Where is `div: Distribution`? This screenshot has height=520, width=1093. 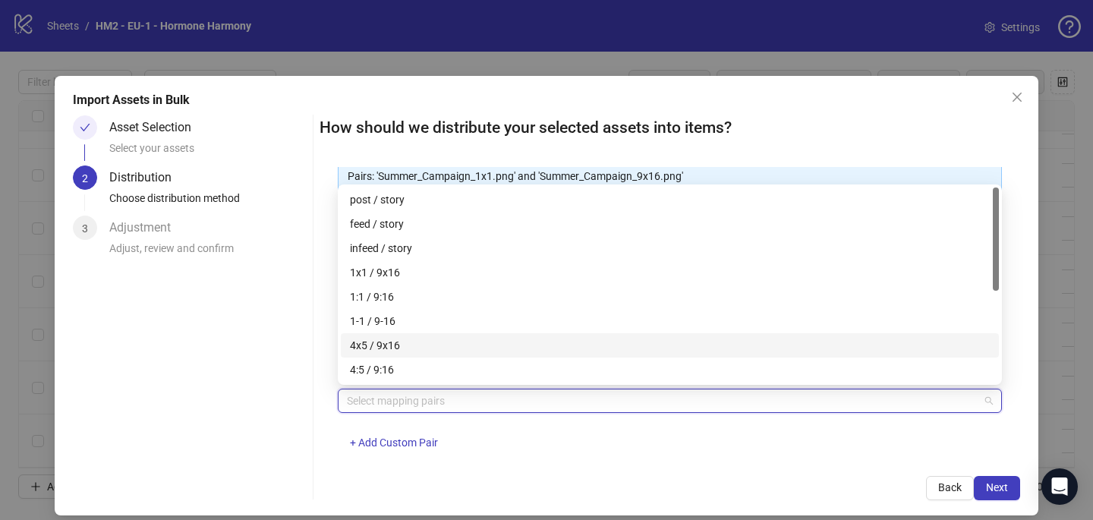 div: Distribution is located at coordinates (147, 178).